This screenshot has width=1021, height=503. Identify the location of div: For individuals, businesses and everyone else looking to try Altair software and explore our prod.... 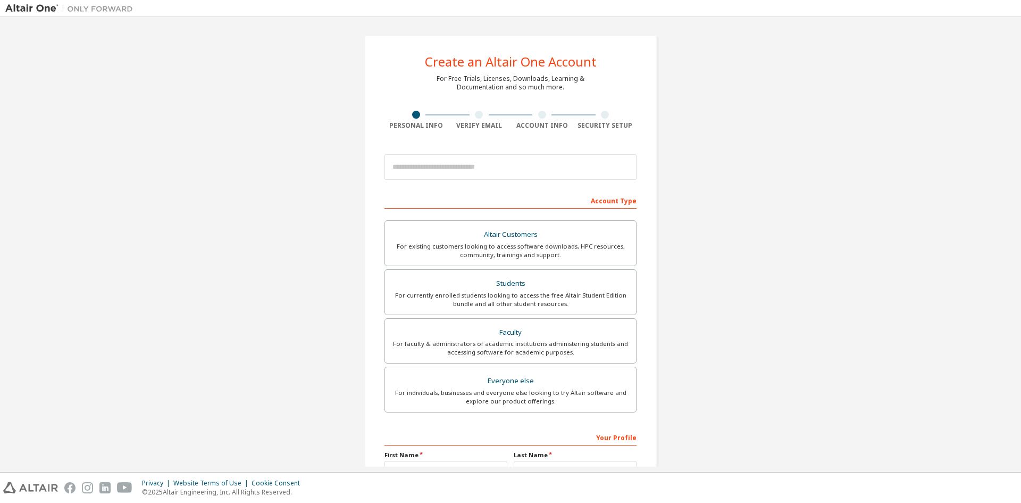
(511, 397).